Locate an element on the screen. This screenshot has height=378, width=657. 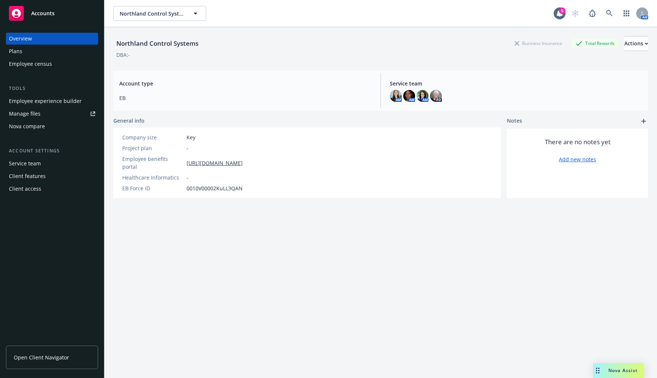
div: EB Force ID is located at coordinates (153, 188).